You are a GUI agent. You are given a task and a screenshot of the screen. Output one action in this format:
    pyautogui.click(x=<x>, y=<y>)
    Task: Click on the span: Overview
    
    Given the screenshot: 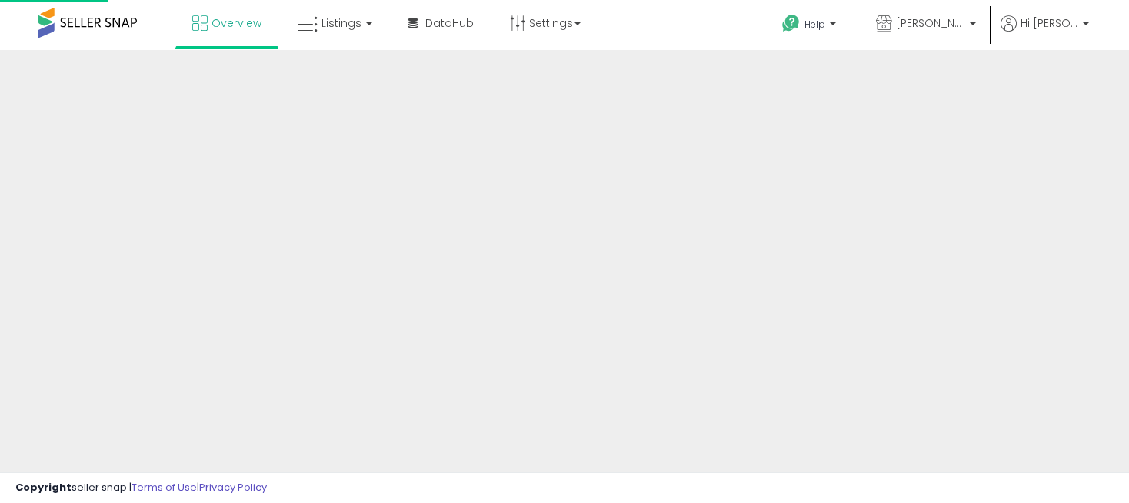 What is the action you would take?
    pyautogui.click(x=236, y=23)
    